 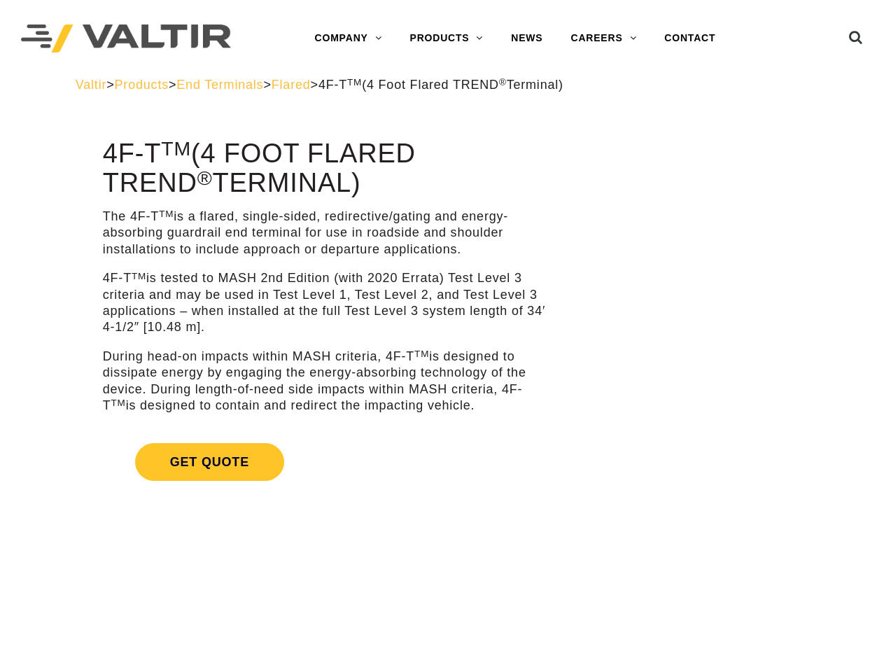 I want to click on a: CAREERS, so click(x=603, y=38).